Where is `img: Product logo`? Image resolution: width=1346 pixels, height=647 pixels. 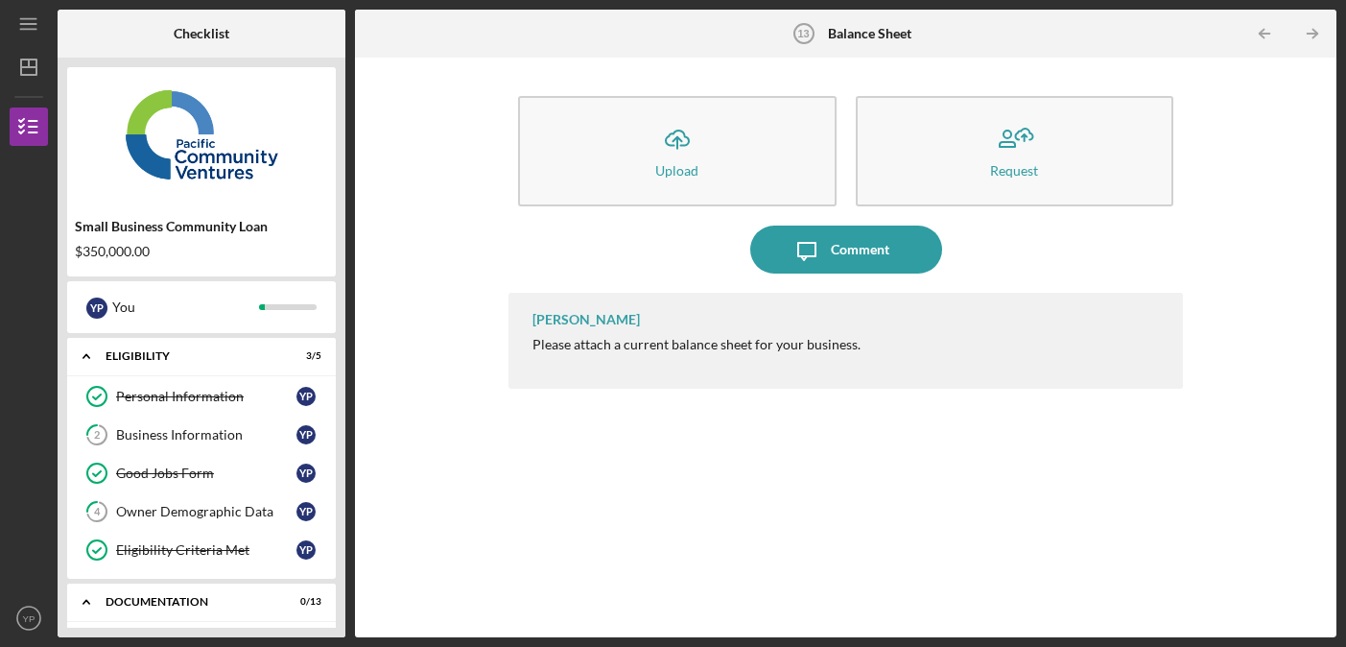 img: Product logo is located at coordinates (201, 134).